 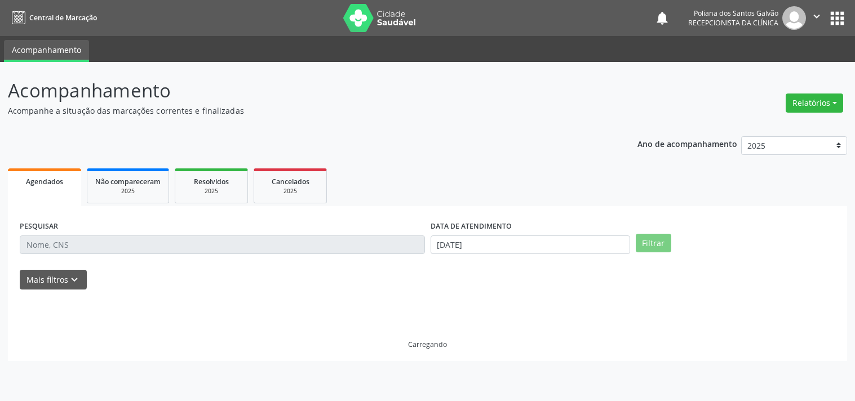 I want to click on span: Cancelados, so click(x=290, y=182).